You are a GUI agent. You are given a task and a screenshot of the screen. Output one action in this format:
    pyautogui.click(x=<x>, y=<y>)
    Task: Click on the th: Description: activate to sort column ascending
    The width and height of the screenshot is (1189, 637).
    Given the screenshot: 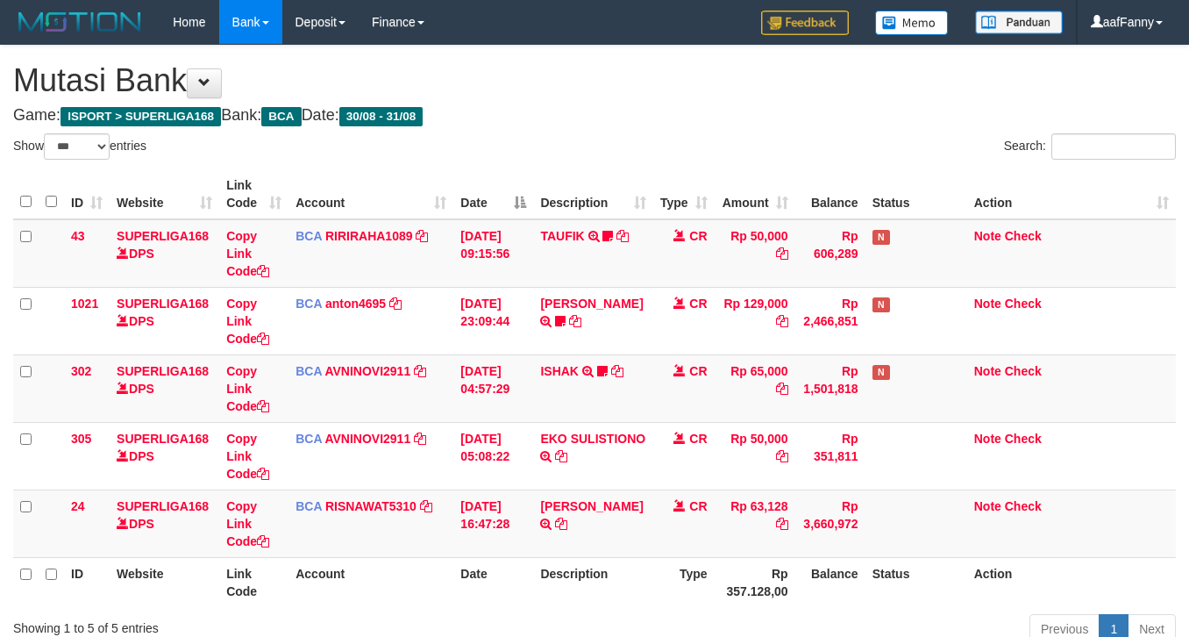 What is the action you would take?
    pyautogui.click(x=593, y=194)
    